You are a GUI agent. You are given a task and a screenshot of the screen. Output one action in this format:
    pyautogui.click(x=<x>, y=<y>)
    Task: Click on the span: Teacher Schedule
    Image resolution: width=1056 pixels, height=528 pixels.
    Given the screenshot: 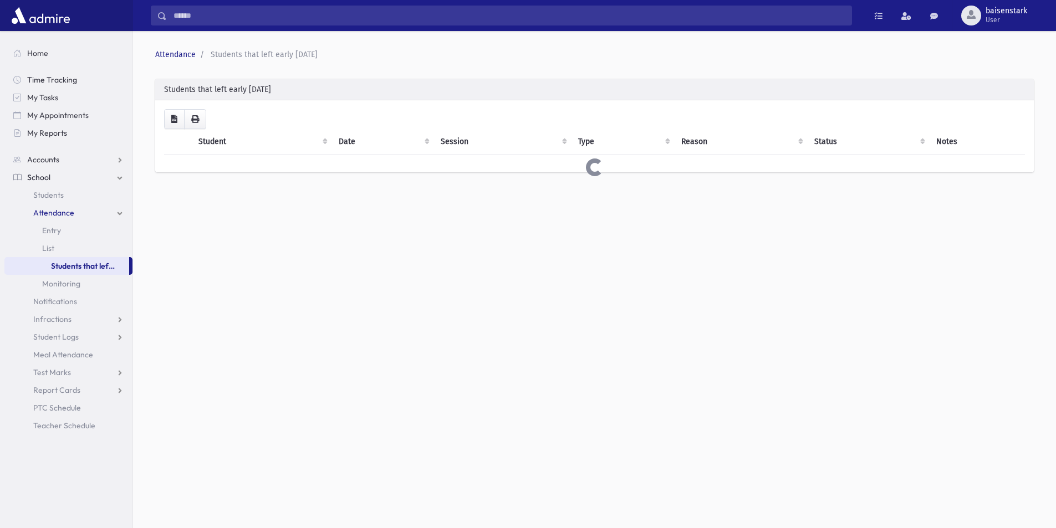 What is the action you would take?
    pyautogui.click(x=64, y=426)
    